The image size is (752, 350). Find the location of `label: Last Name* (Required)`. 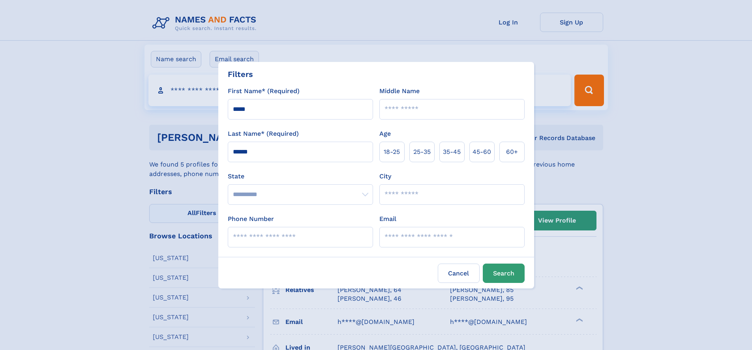

label: Last Name* (Required) is located at coordinates (263, 134).